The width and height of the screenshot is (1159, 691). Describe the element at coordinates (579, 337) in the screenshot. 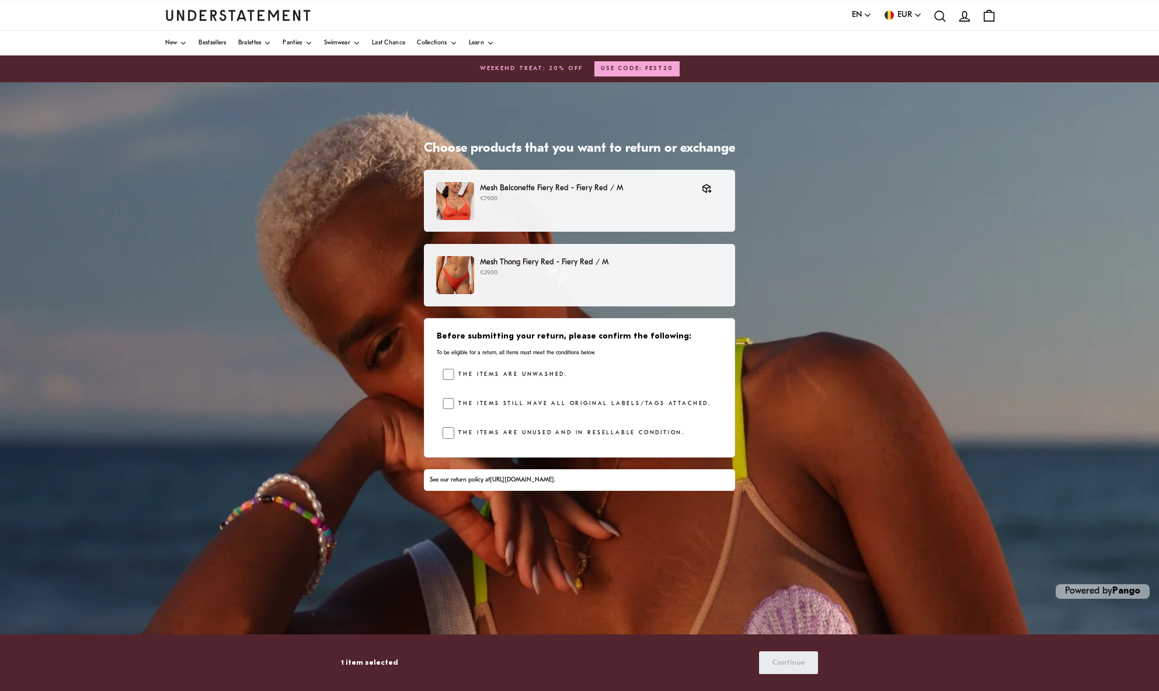

I see `h3: Before submitting your return, please confirm the following:` at that location.